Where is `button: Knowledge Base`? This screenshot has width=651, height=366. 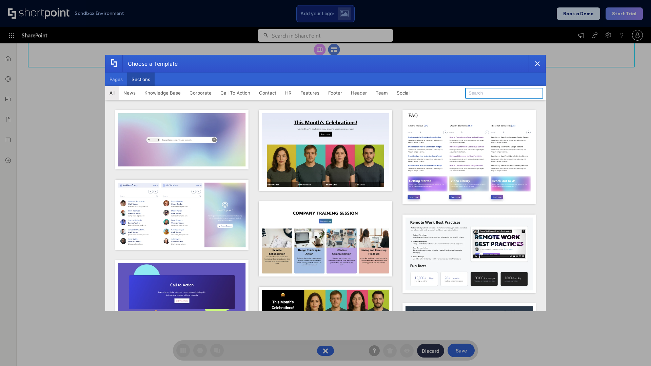 button: Knowledge Base is located at coordinates (163, 93).